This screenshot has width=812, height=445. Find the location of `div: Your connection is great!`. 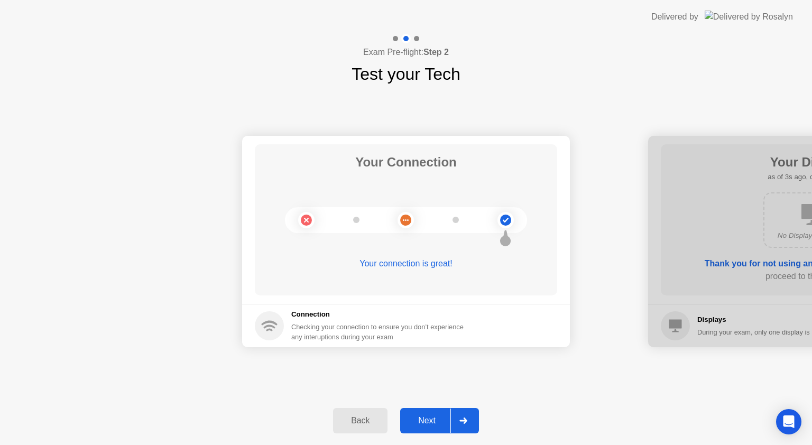

div: Your connection is great! is located at coordinates (406, 264).